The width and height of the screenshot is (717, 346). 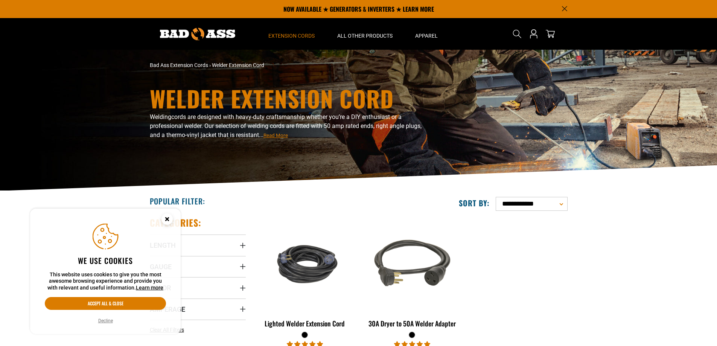 I want to click on p: Welding, so click(x=287, y=126).